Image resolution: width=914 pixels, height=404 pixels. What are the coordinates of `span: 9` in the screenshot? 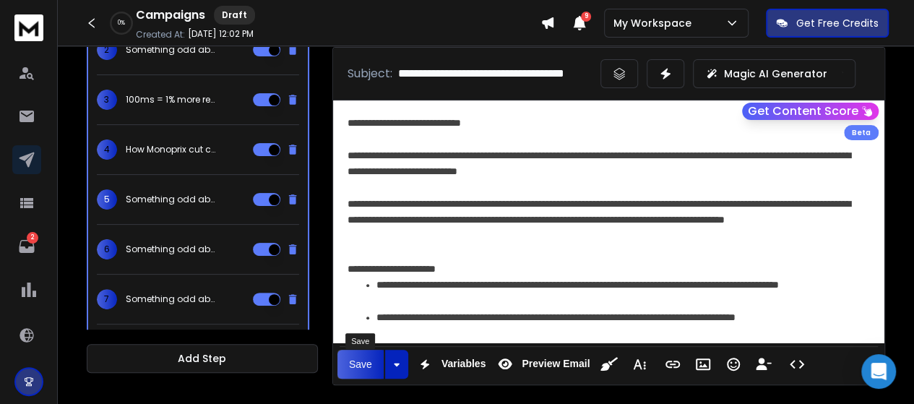 It's located at (586, 17).